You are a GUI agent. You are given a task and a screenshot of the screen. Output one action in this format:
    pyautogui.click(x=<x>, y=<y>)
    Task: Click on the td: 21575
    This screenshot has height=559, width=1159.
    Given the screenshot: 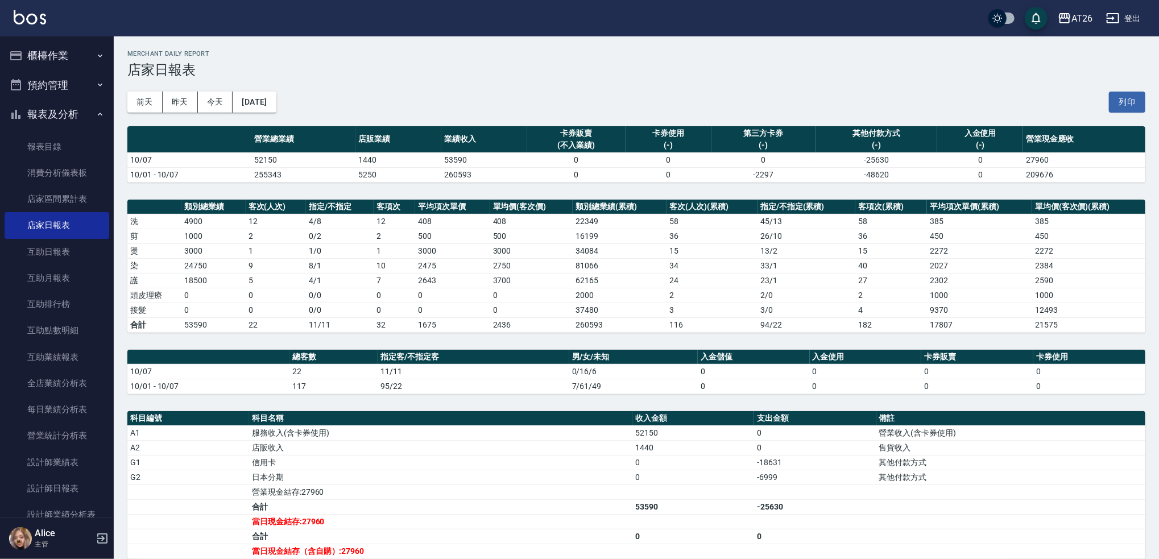 What is the action you would take?
    pyautogui.click(x=1089, y=325)
    